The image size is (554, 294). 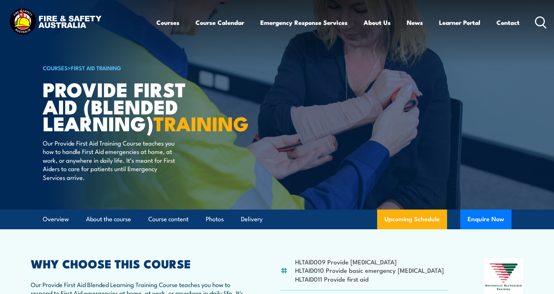 What do you see at coordinates (304, 22) in the screenshot?
I see `a: Emergency Response Services` at bounding box center [304, 22].